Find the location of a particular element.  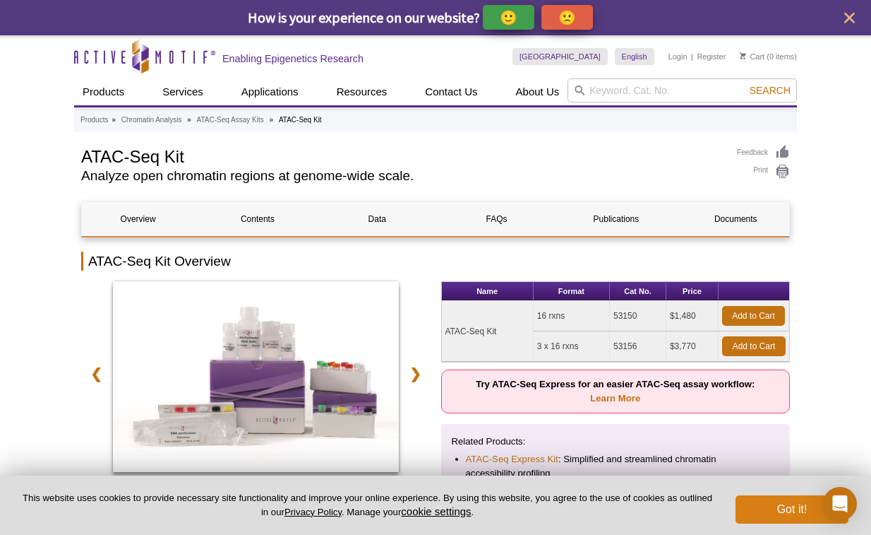

img: Your Cart is located at coordinates (743, 56).